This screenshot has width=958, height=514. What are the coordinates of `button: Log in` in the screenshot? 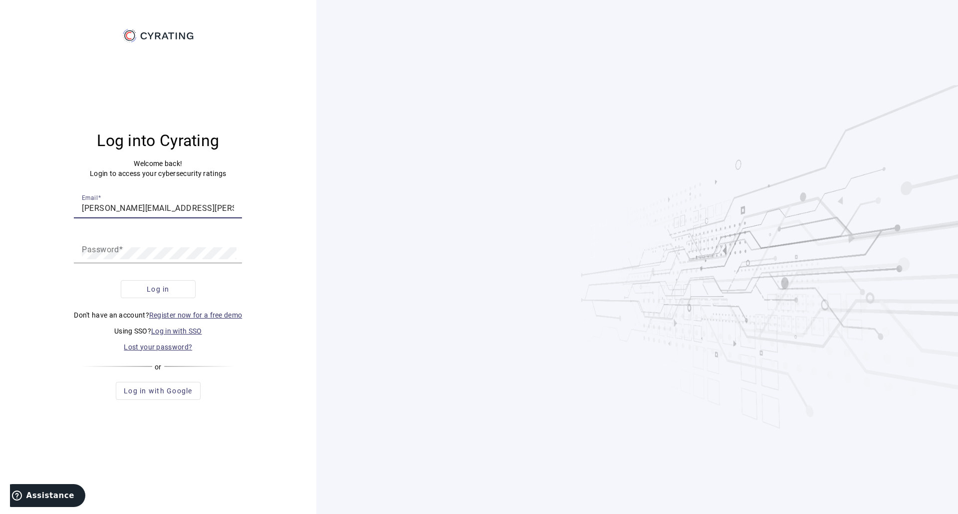 It's located at (158, 289).